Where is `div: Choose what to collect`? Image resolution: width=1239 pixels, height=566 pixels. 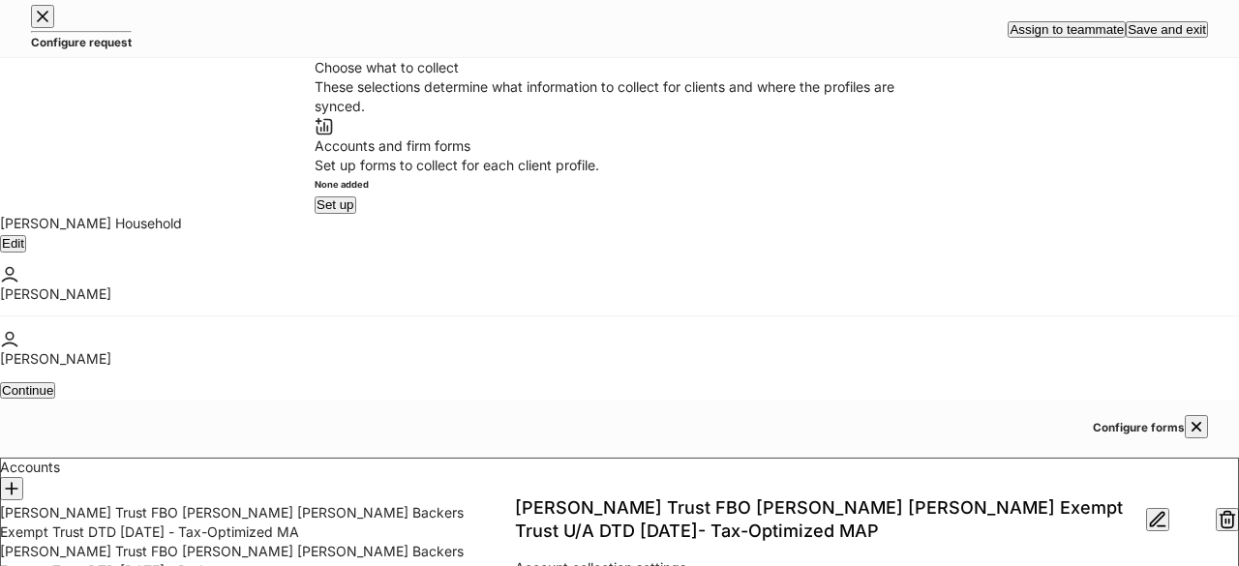
div: Choose what to collect is located at coordinates (619, 68).